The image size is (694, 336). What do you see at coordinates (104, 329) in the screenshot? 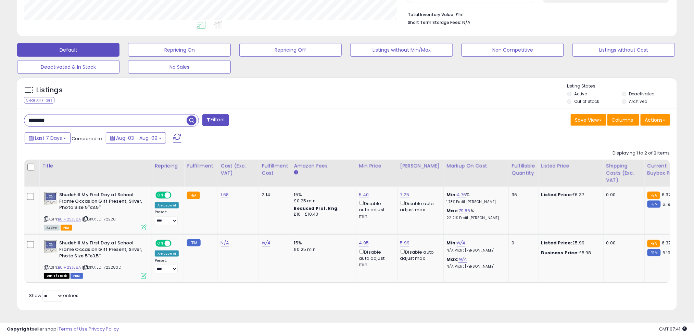
I see `a: Privacy Policy` at bounding box center [104, 329].